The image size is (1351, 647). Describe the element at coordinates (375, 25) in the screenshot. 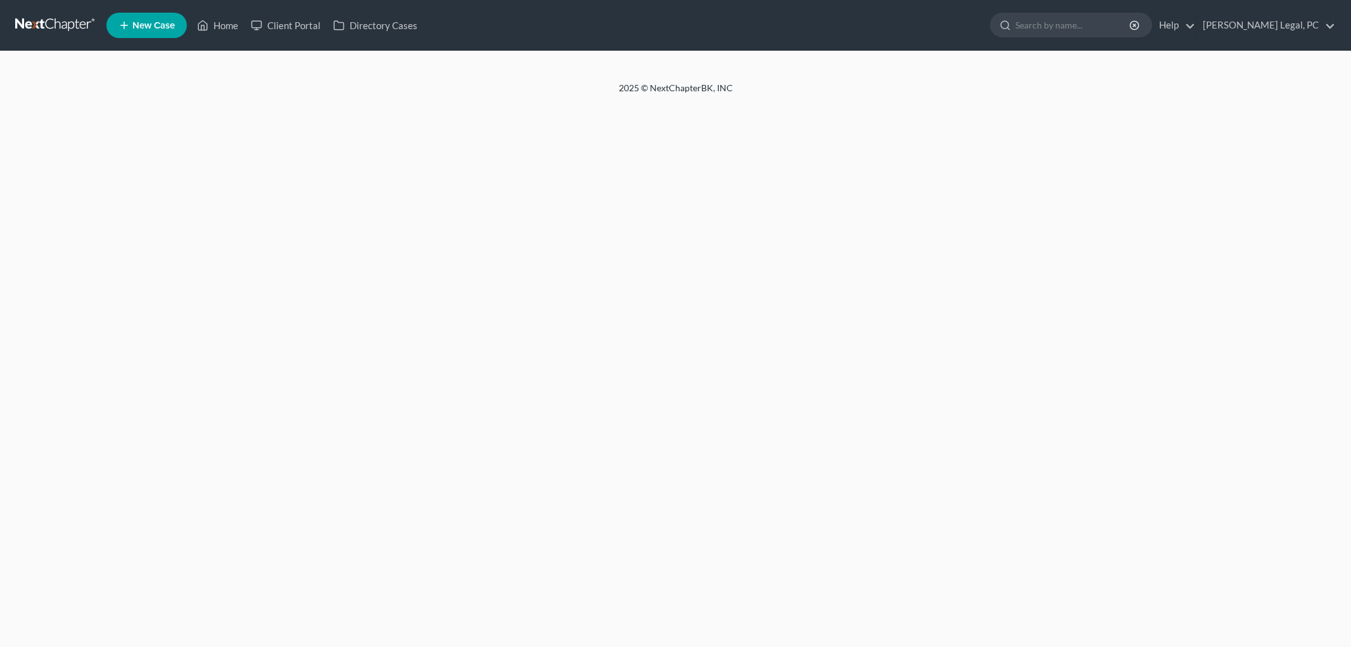

I see `a: Directory Cases` at that location.